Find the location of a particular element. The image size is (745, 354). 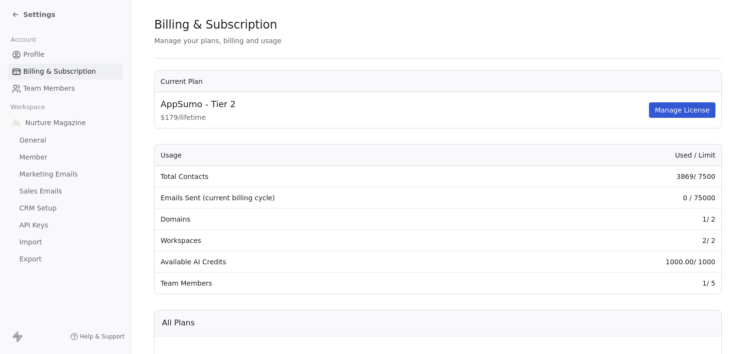

span: All Plans is located at coordinates (178, 323).